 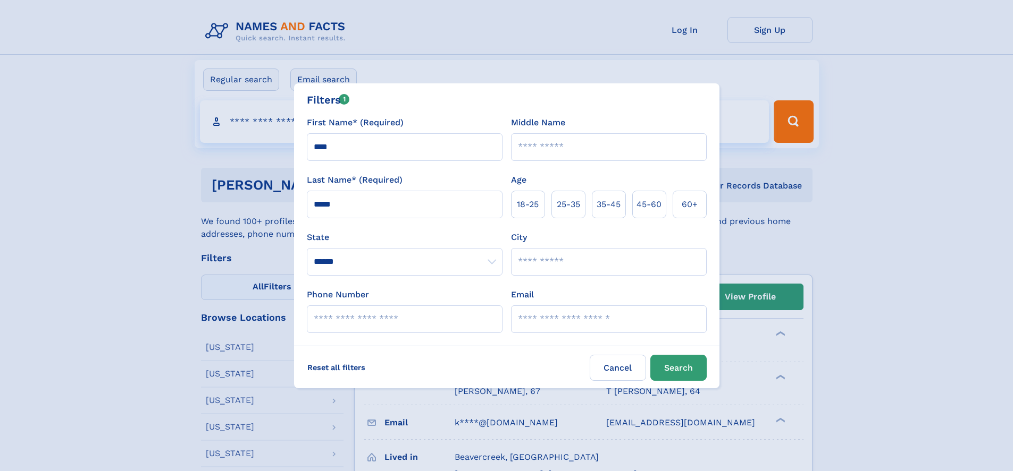 I want to click on span: 25‑35, so click(x=568, y=205).